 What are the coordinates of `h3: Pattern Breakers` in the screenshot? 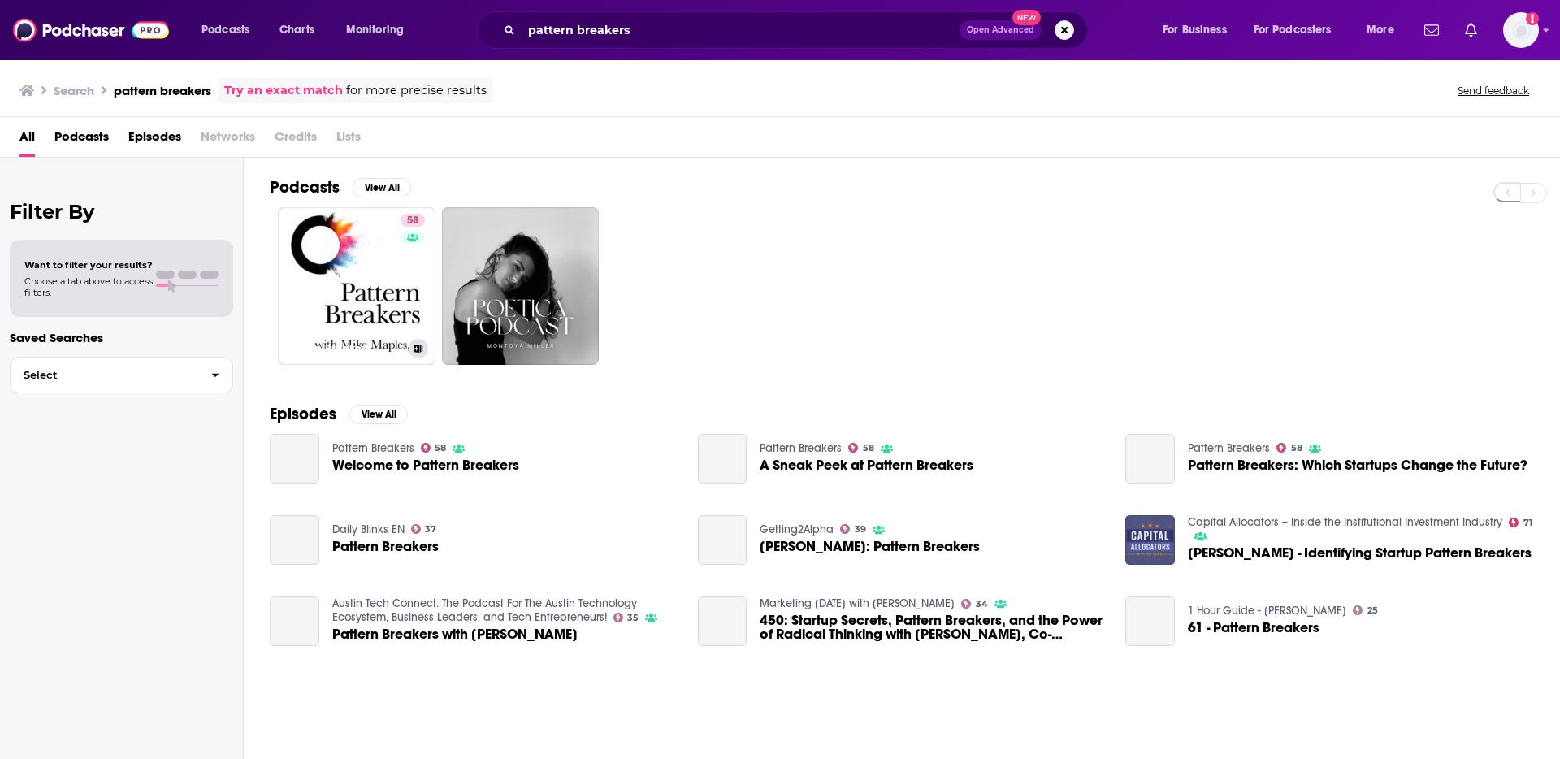 It's located at (343, 348).